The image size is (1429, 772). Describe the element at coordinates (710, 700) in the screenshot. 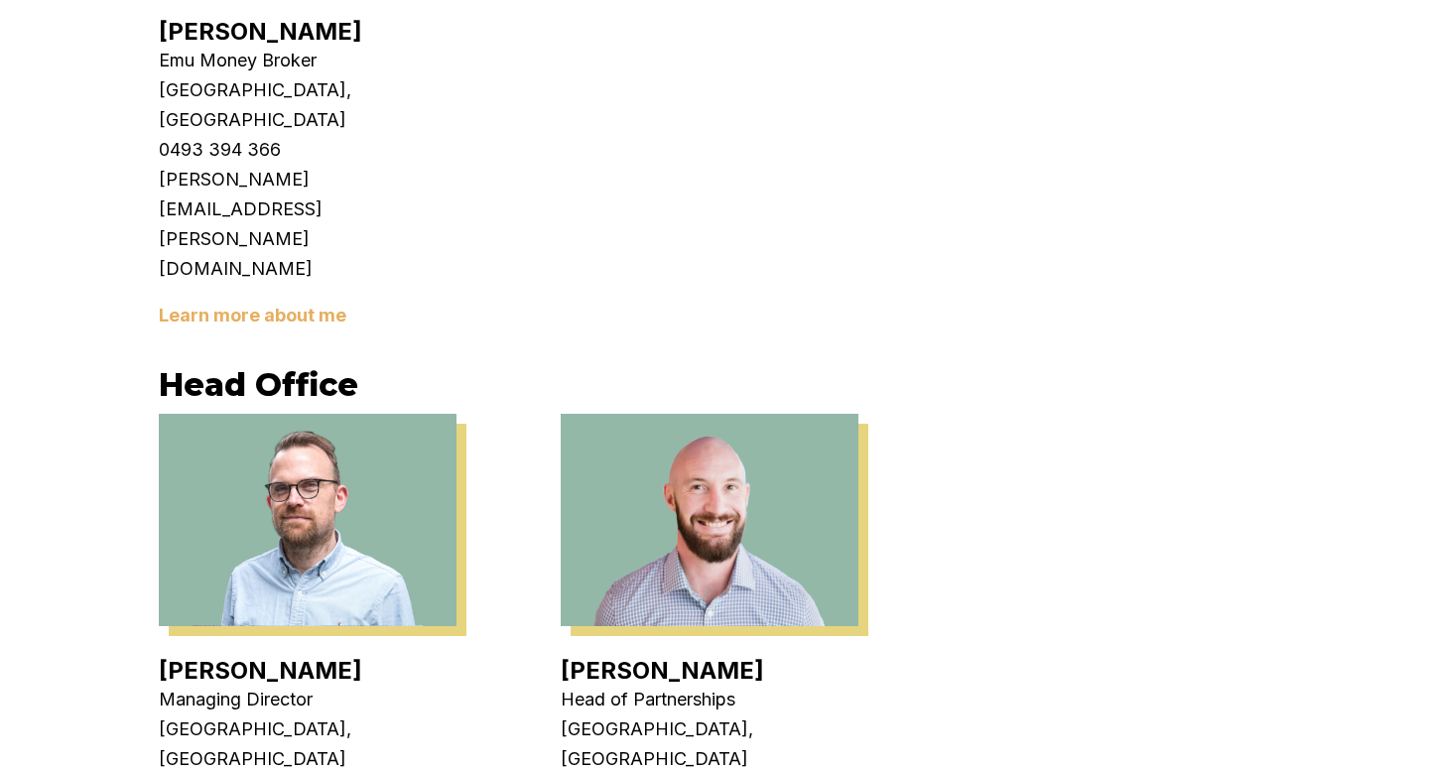

I see `p: Head of Partnerships` at that location.